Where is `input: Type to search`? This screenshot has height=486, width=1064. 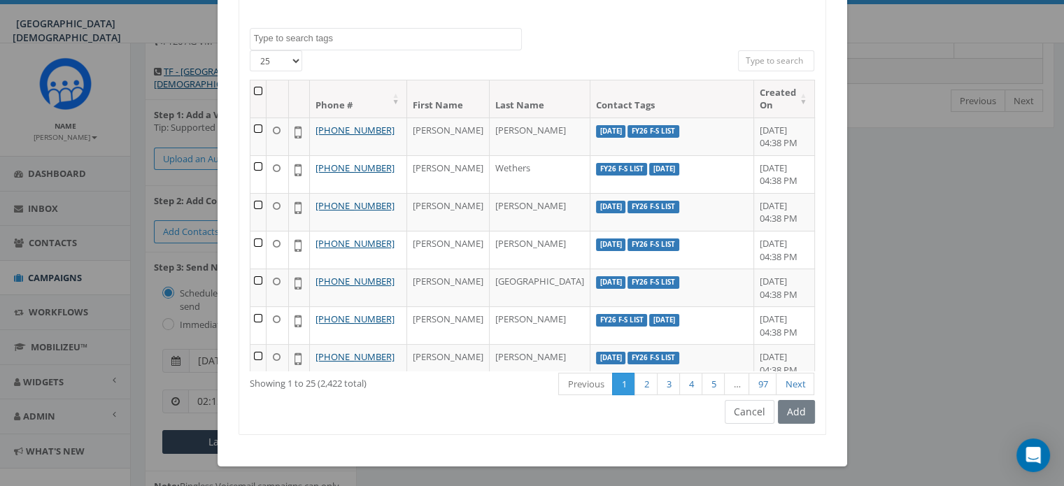 input: Type to search is located at coordinates (776, 61).